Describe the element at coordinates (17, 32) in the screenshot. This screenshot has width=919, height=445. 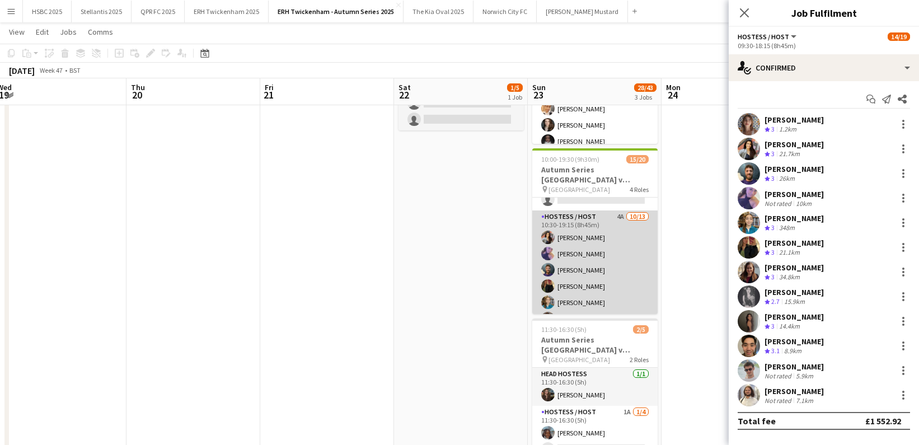
I see `span: View` at that location.